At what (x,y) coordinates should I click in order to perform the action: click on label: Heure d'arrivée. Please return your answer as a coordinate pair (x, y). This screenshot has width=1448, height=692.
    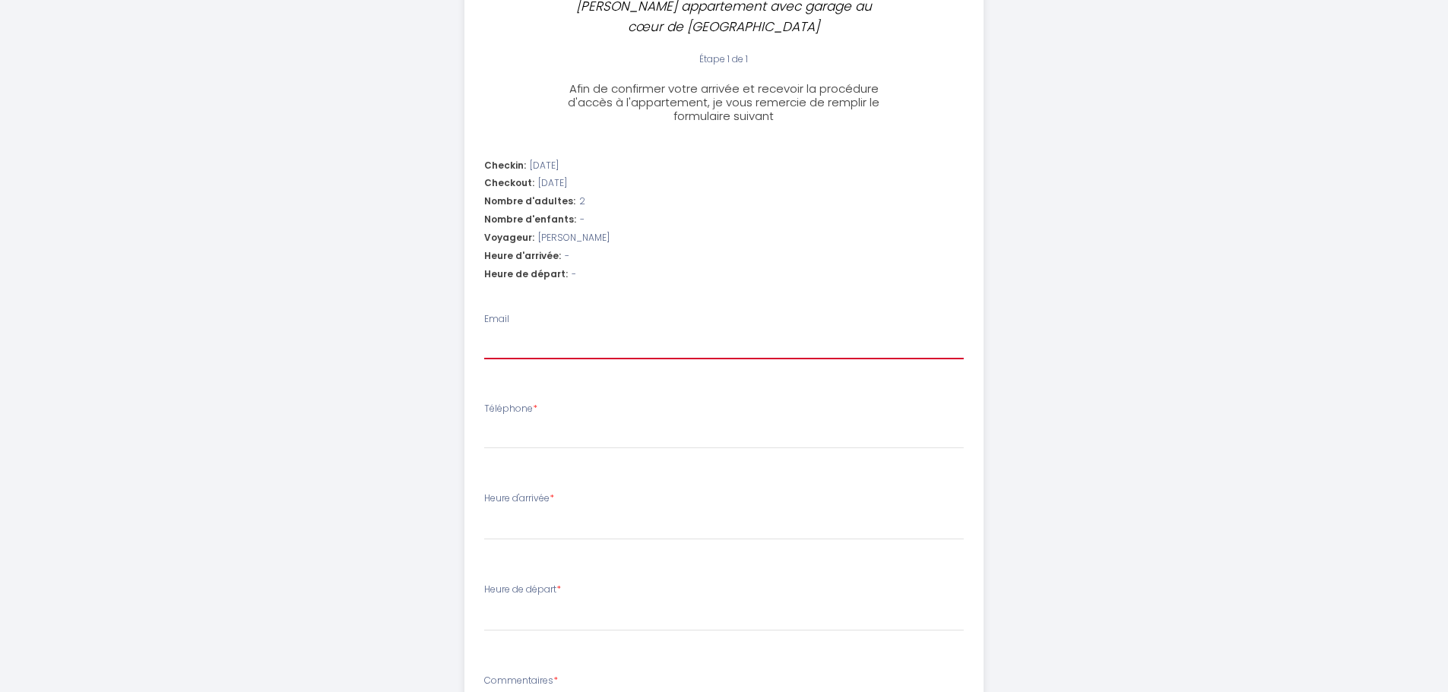
    Looking at the image, I should click on (519, 499).